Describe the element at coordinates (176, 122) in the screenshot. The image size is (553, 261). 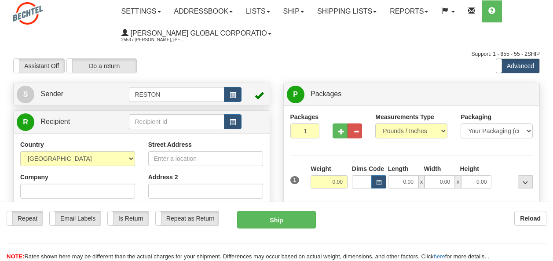
I see `input: Recipient Id` at that location.